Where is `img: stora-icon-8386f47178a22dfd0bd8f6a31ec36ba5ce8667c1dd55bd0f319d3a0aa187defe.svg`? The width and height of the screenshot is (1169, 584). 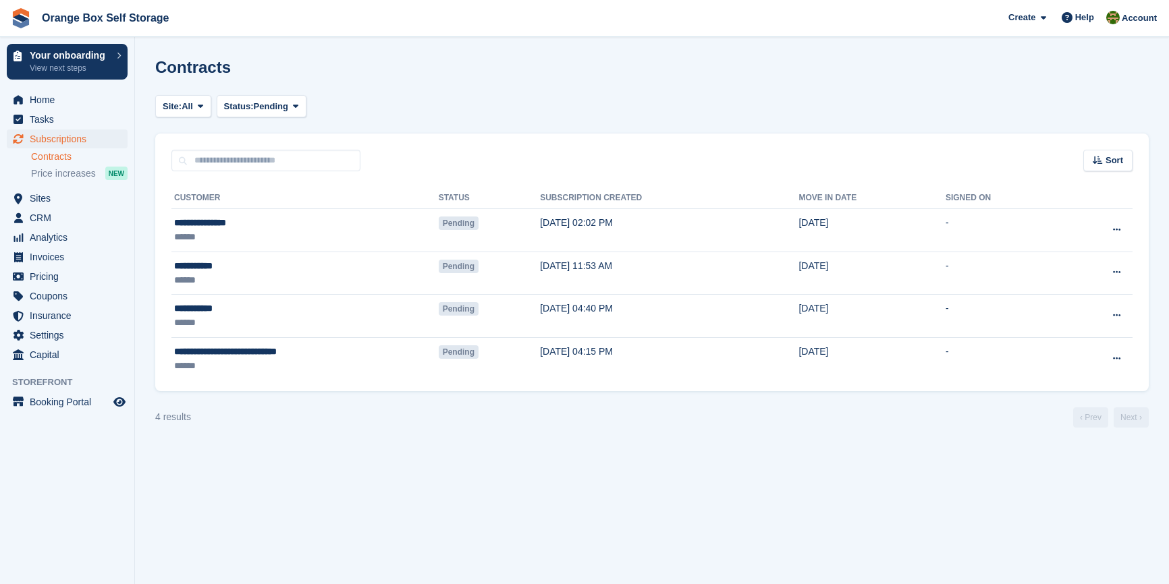 img: stora-icon-8386f47178a22dfd0bd8f6a31ec36ba5ce8667c1dd55bd0f319d3a0aa187defe.svg is located at coordinates (21, 18).